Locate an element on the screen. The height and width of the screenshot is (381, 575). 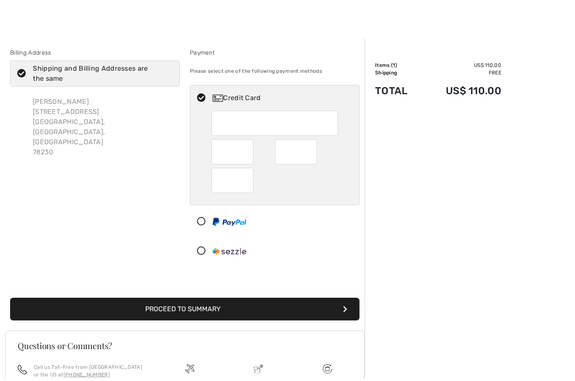
div: Please select one of the following payment methods is located at coordinates (274, 74).